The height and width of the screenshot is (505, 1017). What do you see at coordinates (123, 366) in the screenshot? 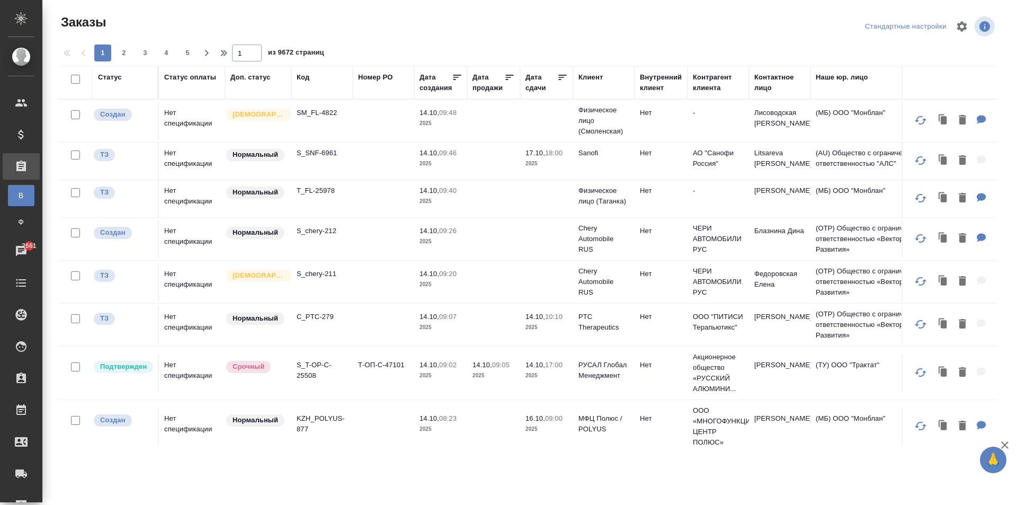
I see `p: Подтвержден` at bounding box center [123, 366].